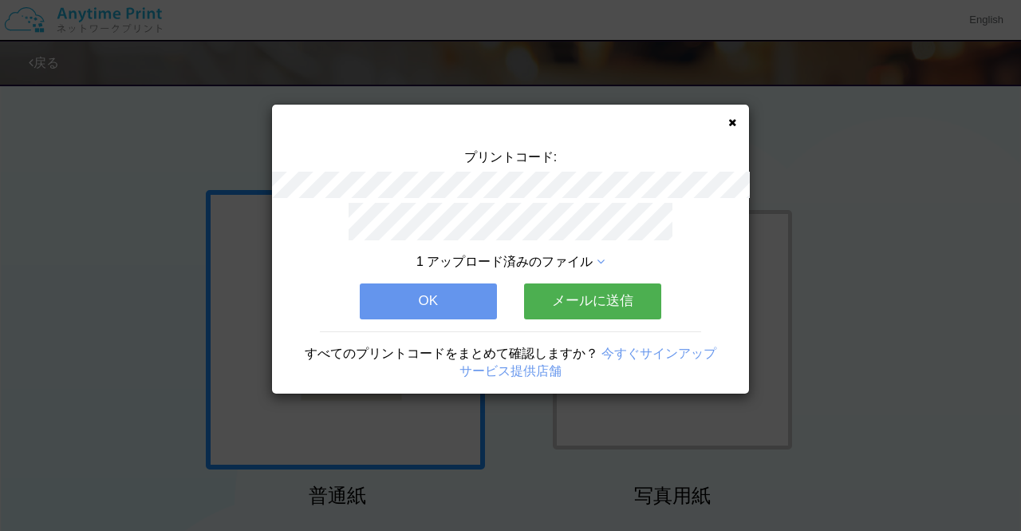  Describe the element at coordinates (452, 353) in the screenshot. I see `span: すべてのプリントコードをまとめて確認しますか？` at that location.